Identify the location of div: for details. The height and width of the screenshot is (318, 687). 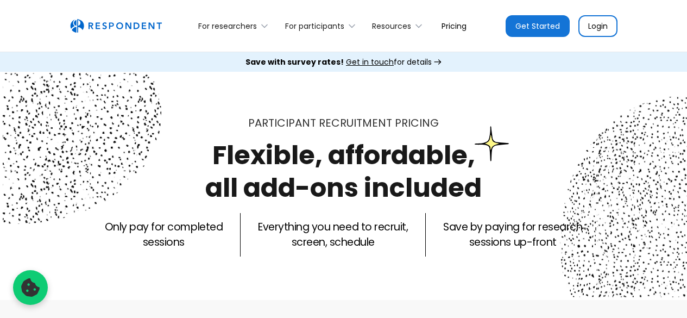
(338, 62).